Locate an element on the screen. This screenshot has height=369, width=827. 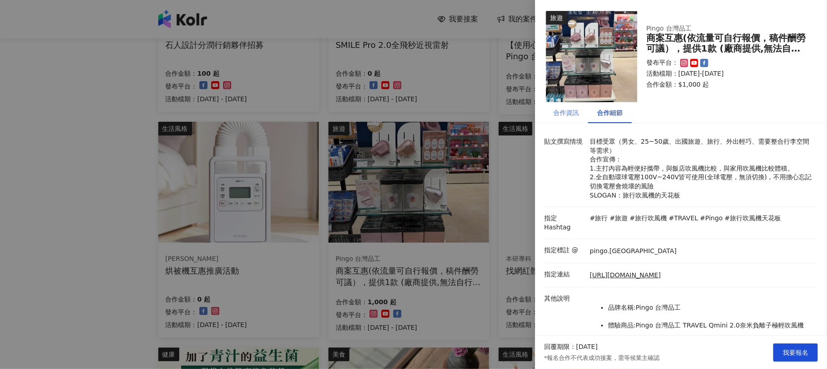
span: 我要報名 is located at coordinates (796, 353).